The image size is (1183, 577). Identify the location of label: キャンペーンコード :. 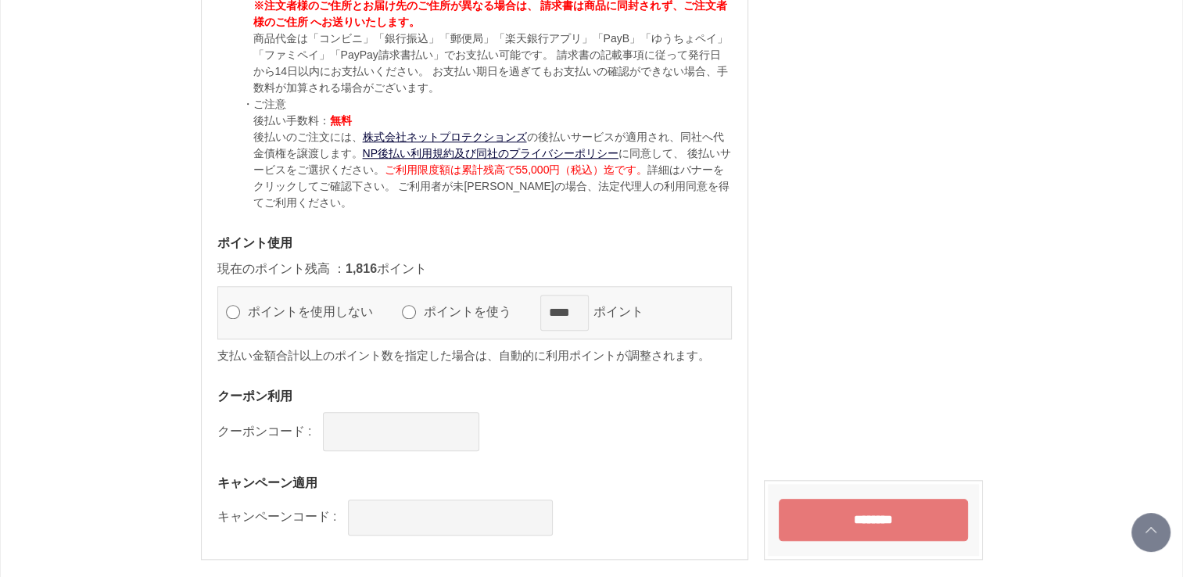
(277, 516).